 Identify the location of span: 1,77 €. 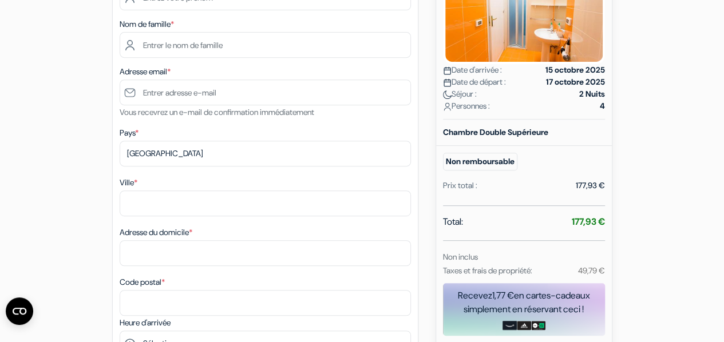
(503, 295).